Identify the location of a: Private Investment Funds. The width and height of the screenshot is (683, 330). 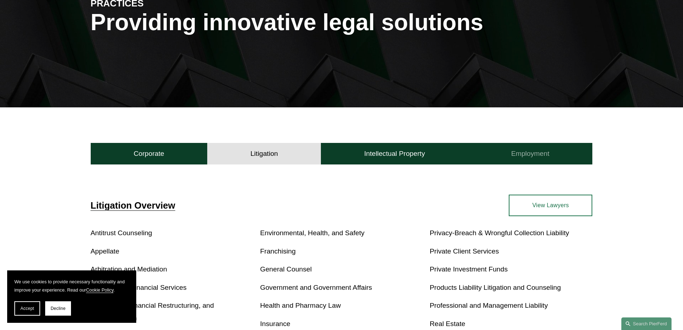
(469, 269).